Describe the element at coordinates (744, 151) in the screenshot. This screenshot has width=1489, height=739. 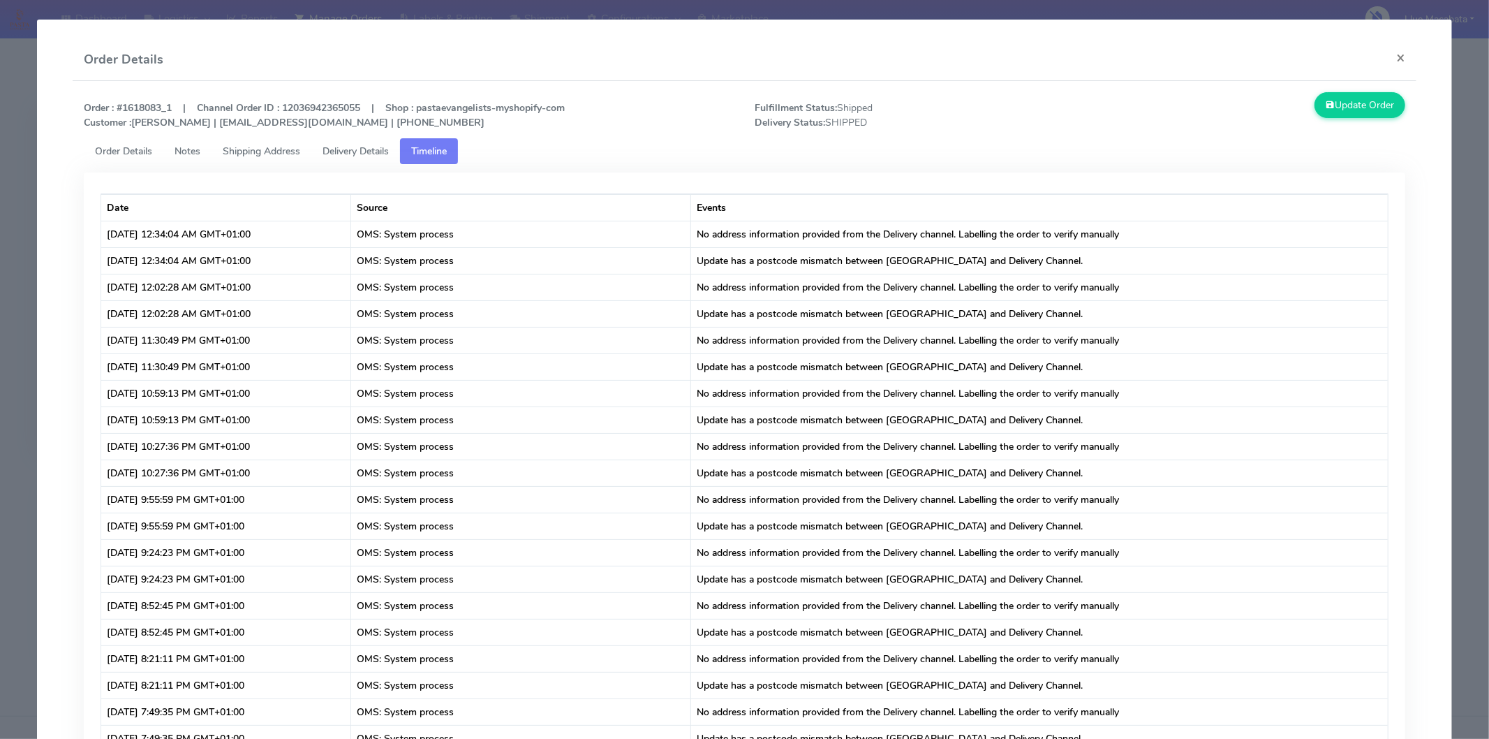
I see `ul: Tabs` at that location.